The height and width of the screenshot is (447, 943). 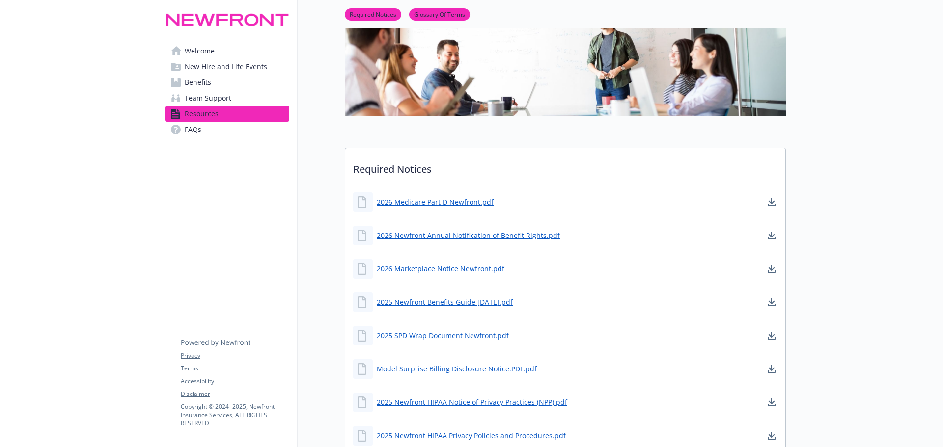 What do you see at coordinates (227, 67) in the screenshot?
I see `a: New Hire and Life Events` at bounding box center [227, 67].